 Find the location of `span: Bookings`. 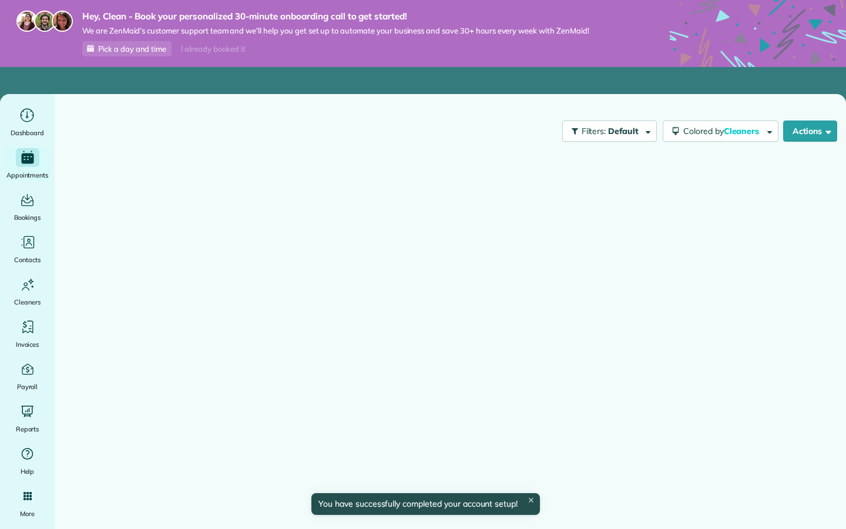

span: Bookings is located at coordinates (28, 217).